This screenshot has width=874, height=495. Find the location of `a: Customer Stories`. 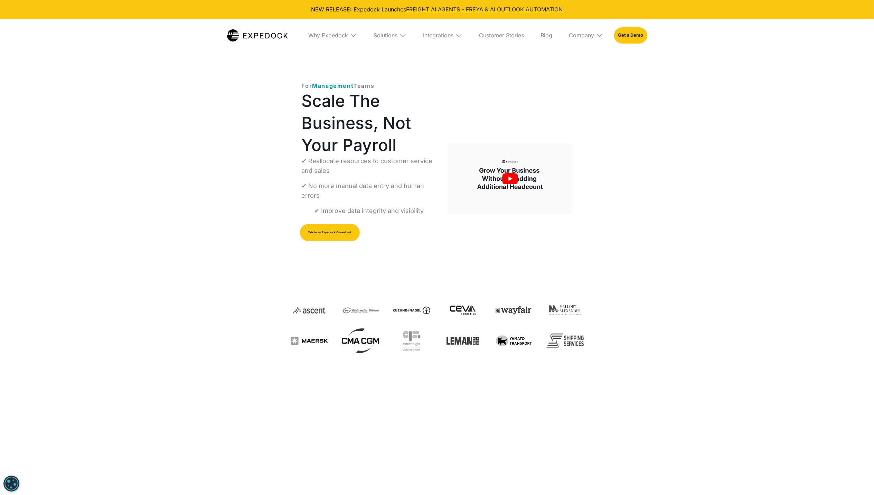

a: Customer Stories is located at coordinates (502, 35).